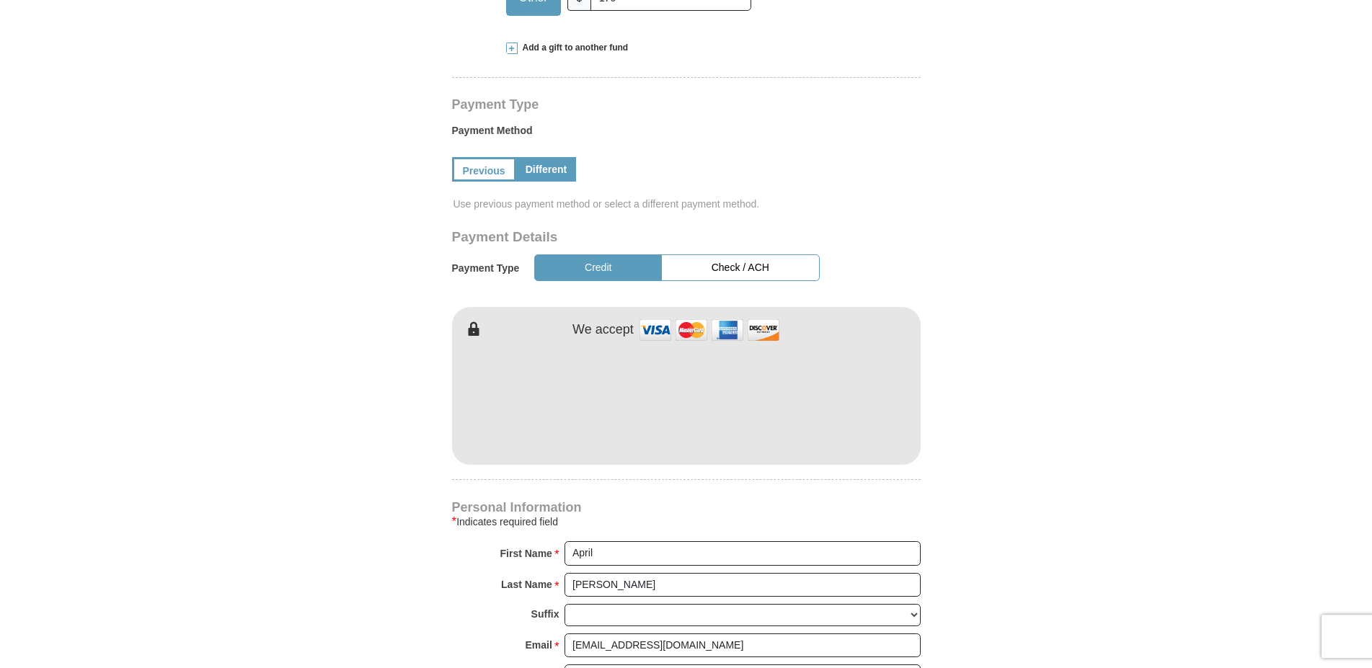 The height and width of the screenshot is (668, 1372). Describe the element at coordinates (603, 330) in the screenshot. I see `h4: We accept` at that location.